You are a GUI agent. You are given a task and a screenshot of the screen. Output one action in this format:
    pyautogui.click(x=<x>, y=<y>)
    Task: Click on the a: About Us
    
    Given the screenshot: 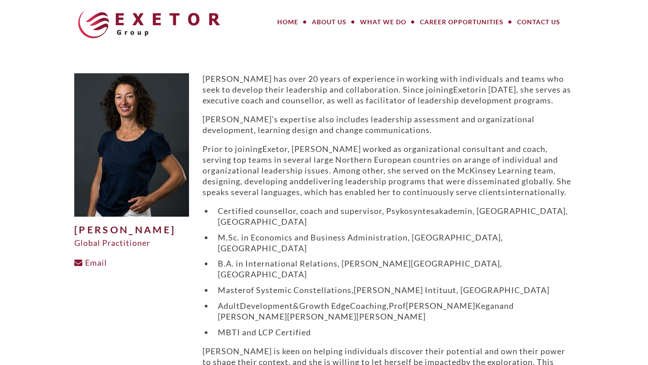 What is the action you would take?
    pyautogui.click(x=329, y=22)
    